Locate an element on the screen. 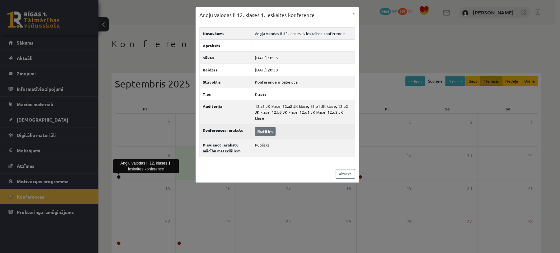 The width and height of the screenshot is (560, 253). td: Klases is located at coordinates (303, 94).